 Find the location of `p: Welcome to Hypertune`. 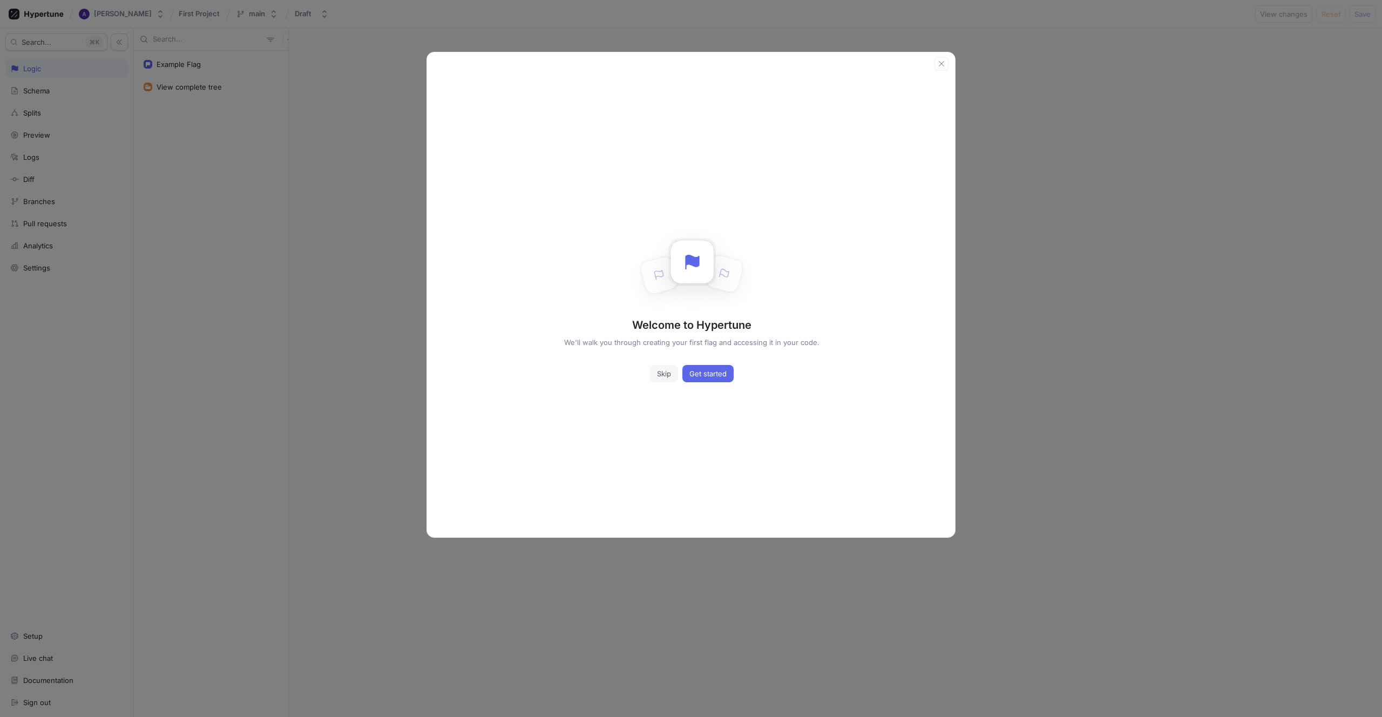

p: Welcome to Hypertune is located at coordinates (691, 325).